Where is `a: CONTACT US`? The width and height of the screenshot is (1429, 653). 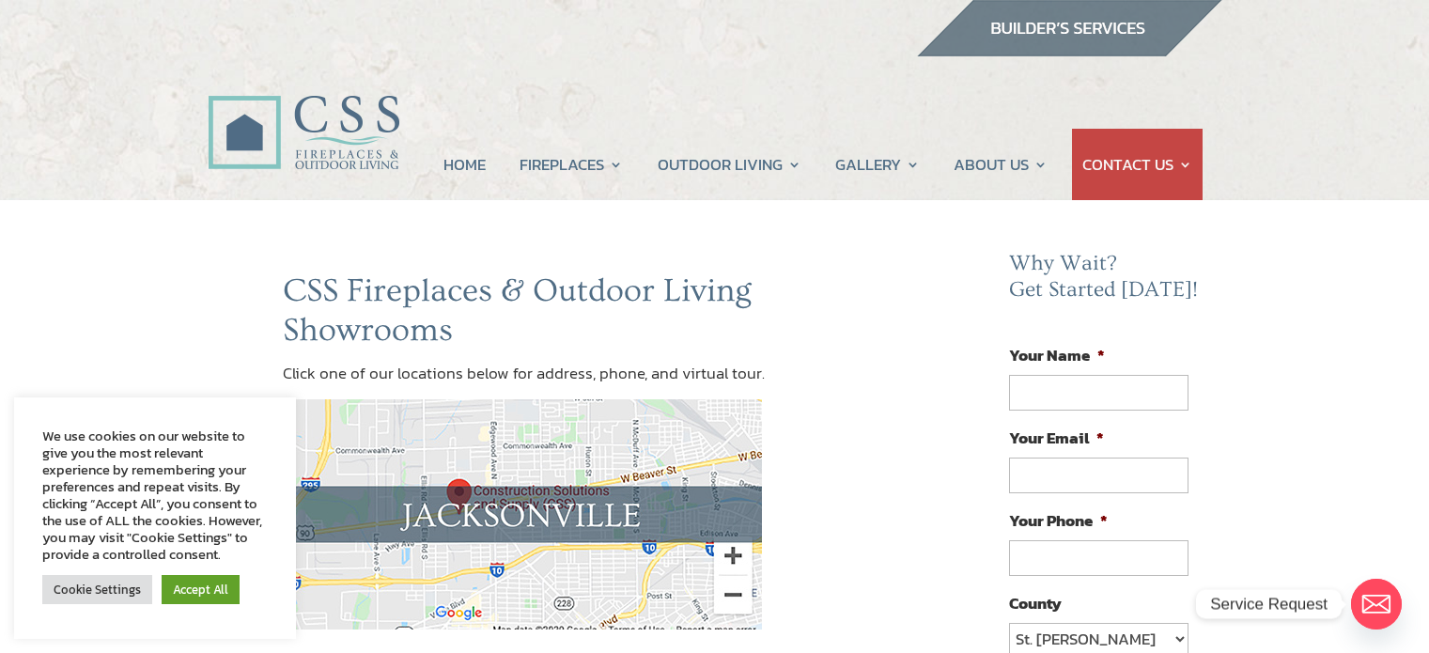
a: CONTACT US is located at coordinates (1137, 164).